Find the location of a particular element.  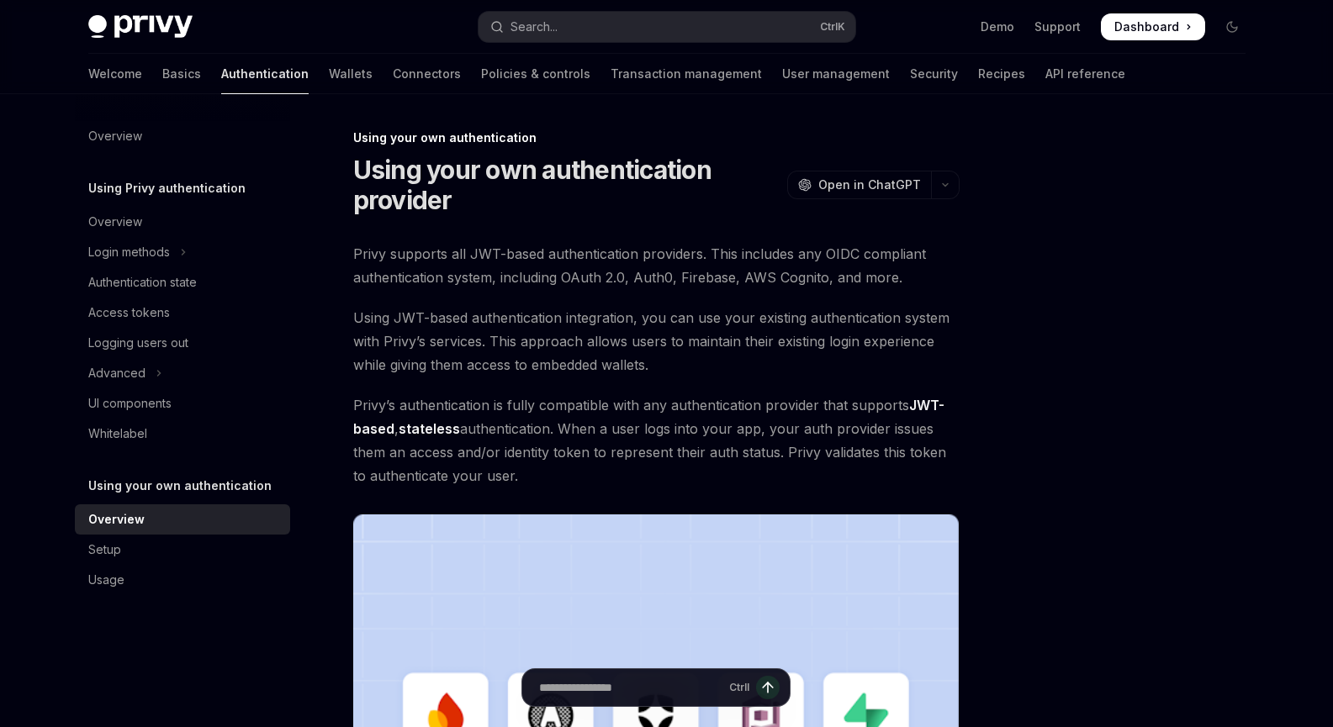

button: Toggle dark mode is located at coordinates (1232, 27).